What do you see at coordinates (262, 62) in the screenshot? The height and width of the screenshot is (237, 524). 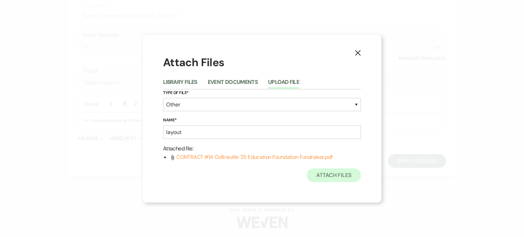 I see `h1: Attach Files` at bounding box center [262, 62].